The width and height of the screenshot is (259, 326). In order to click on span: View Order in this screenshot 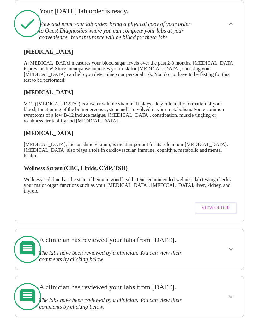, I will do `click(216, 208)`.